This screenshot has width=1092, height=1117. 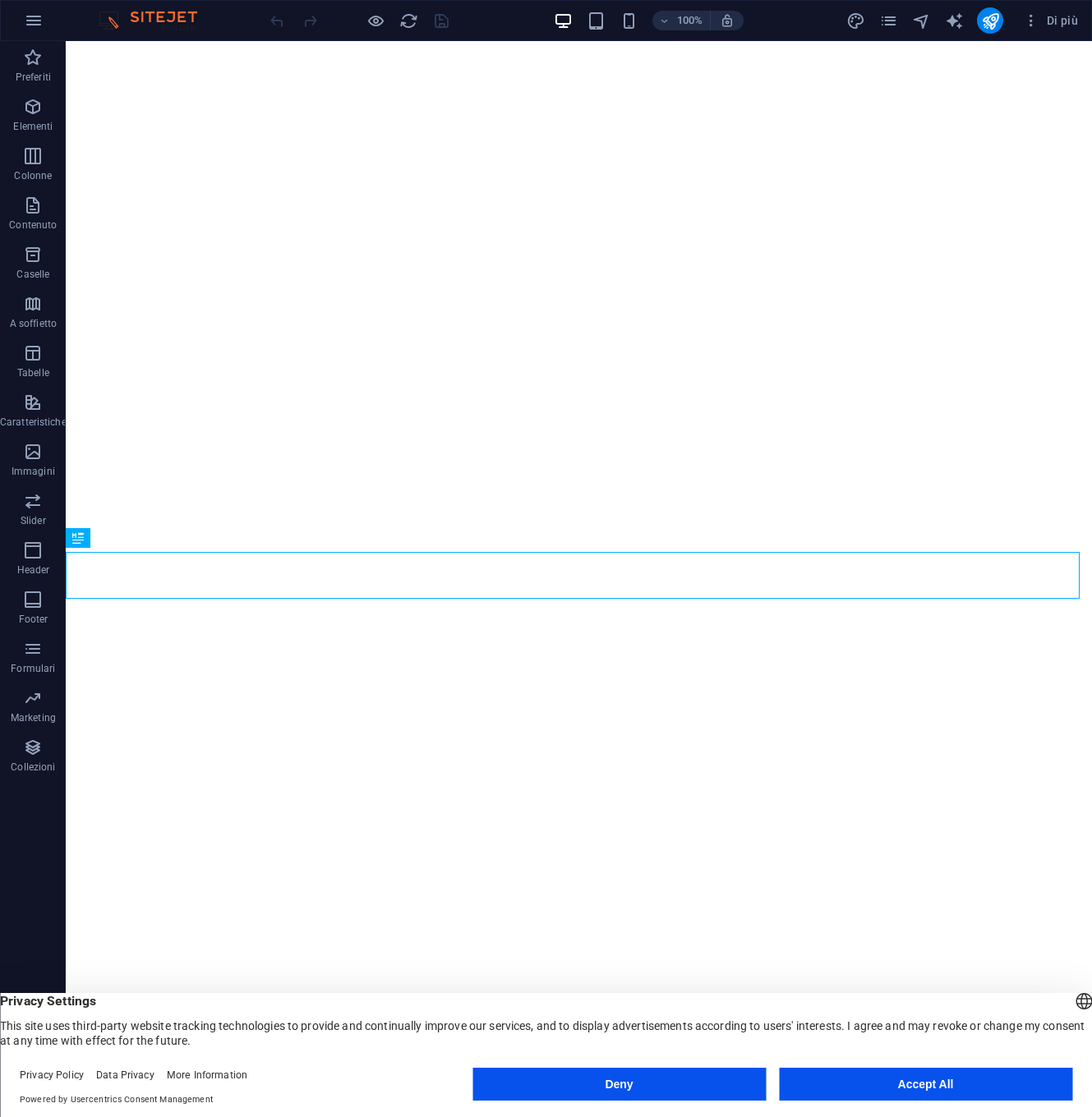 I want to click on i: Pubblica, so click(x=990, y=20).